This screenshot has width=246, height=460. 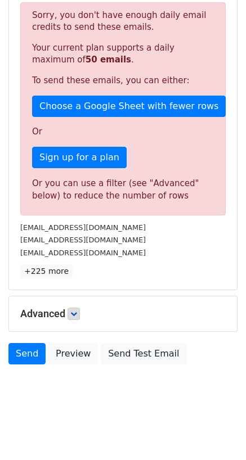 What do you see at coordinates (27, 354) in the screenshot?
I see `a: Send` at bounding box center [27, 354].